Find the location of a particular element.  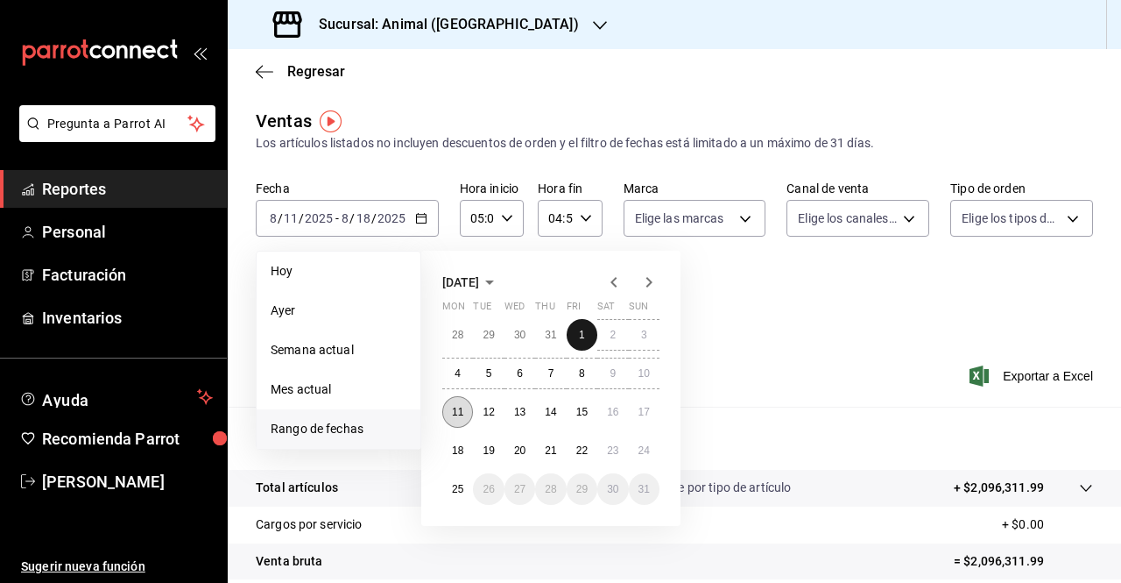

button: August 7, 2025 is located at coordinates (550, 373).